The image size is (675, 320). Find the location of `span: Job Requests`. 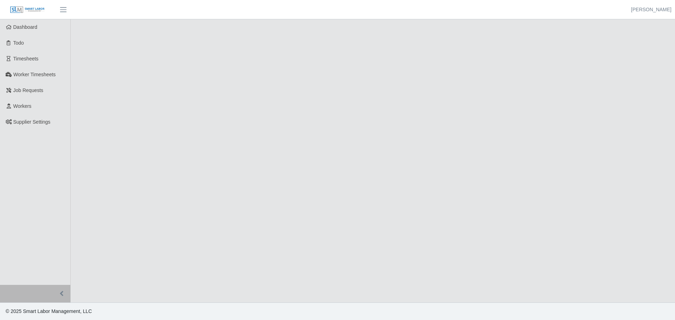

span: Job Requests is located at coordinates (28, 90).